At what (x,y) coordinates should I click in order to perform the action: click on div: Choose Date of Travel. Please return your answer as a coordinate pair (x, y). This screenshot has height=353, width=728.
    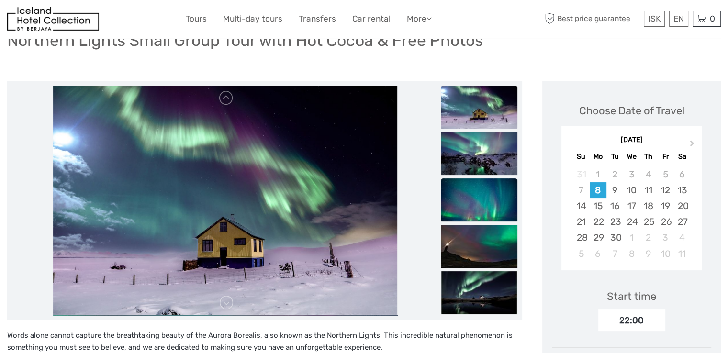
    Looking at the image, I should click on (632, 111).